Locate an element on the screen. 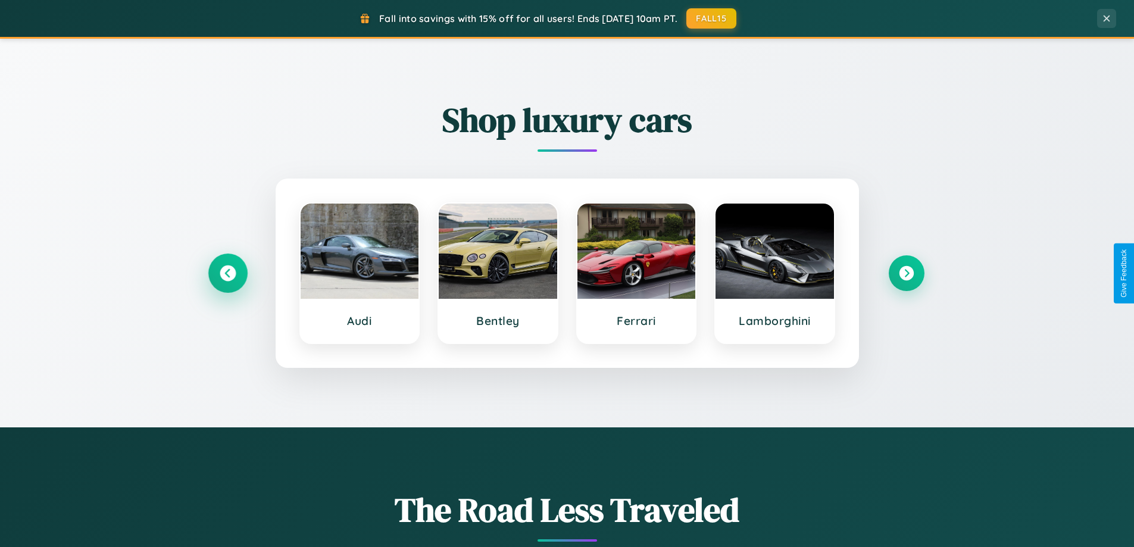  h3: Ferrari is located at coordinates (636, 321).